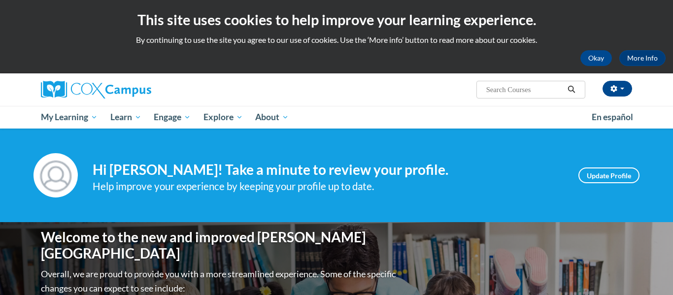 This screenshot has width=673, height=295. Describe the element at coordinates (572, 90) in the screenshot. I see `button: Search` at that location.